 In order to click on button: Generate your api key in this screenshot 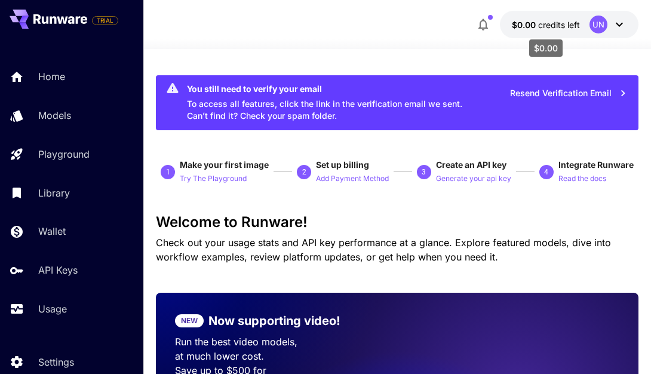, I will do `click(474, 178)`.